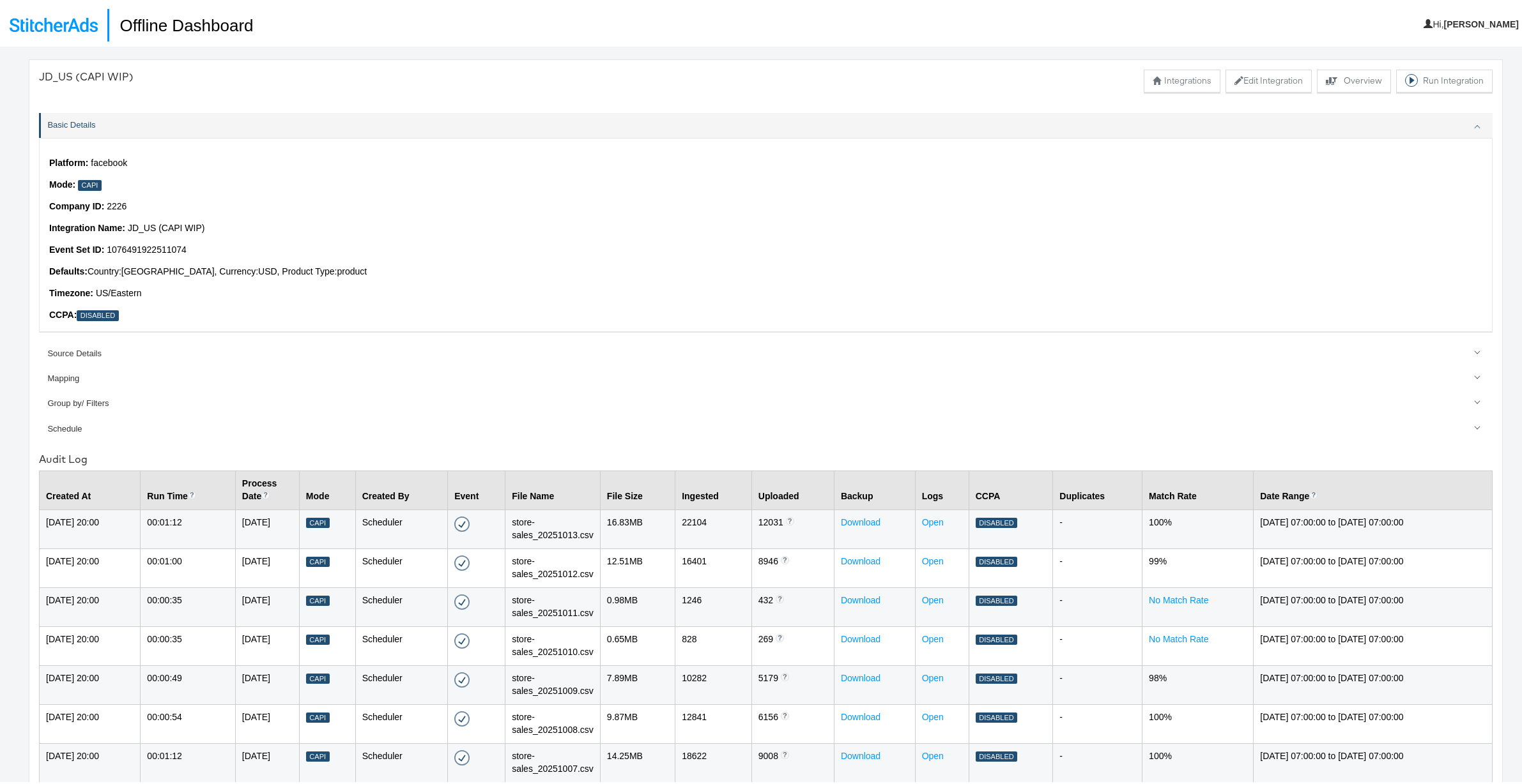  I want to click on a: Mapping, so click(765, 376).